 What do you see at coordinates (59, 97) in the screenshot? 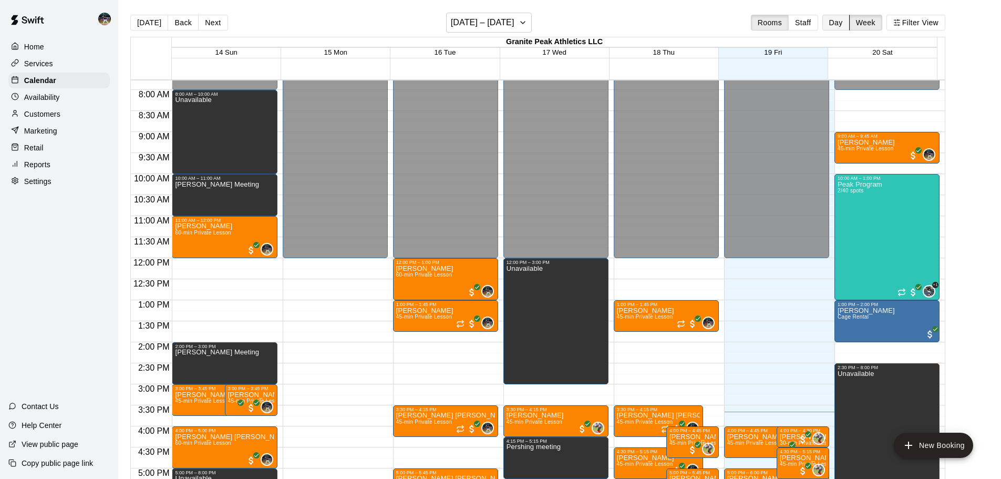
I see `div: Availability` at bounding box center [59, 97].